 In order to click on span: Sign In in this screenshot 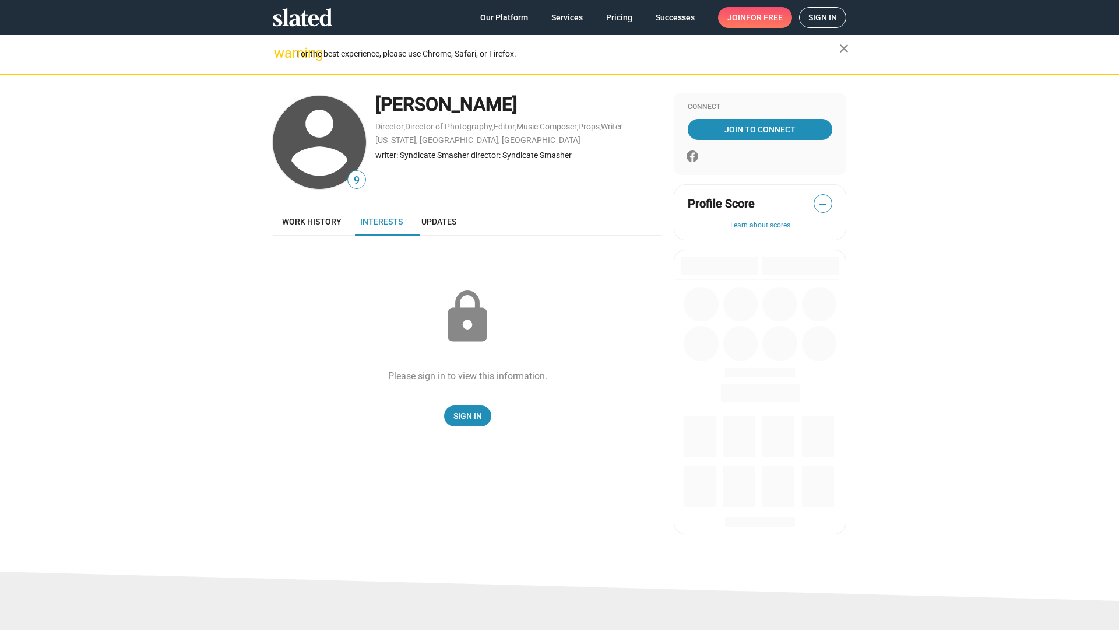, I will do `click(468, 416)`.